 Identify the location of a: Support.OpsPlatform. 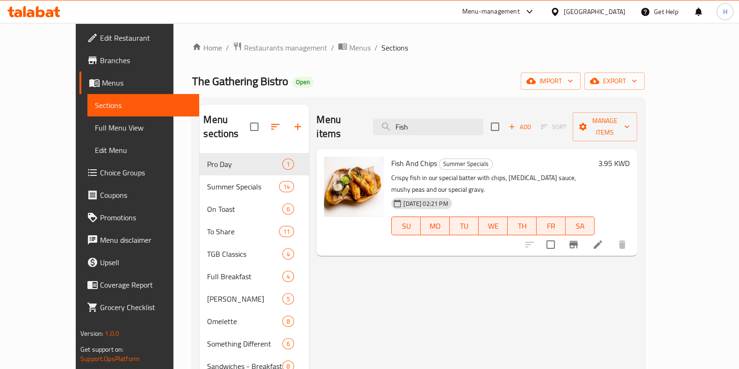
(110, 358).